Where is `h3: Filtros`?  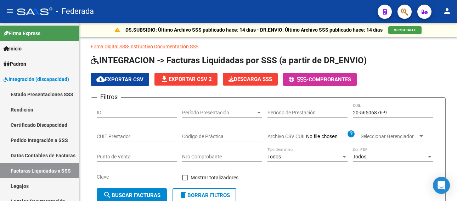
h3: Filtros is located at coordinates (109, 97).